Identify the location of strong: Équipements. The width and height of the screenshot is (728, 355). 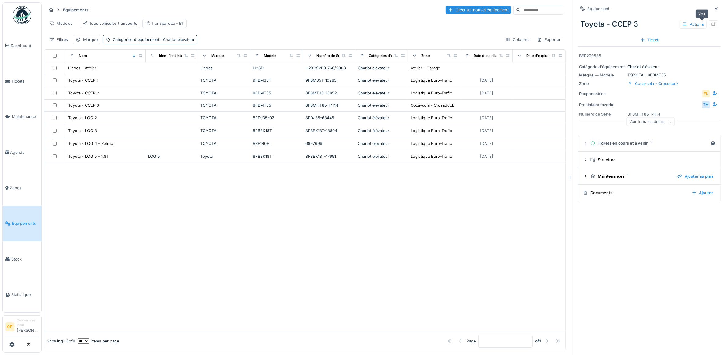
(76, 10).